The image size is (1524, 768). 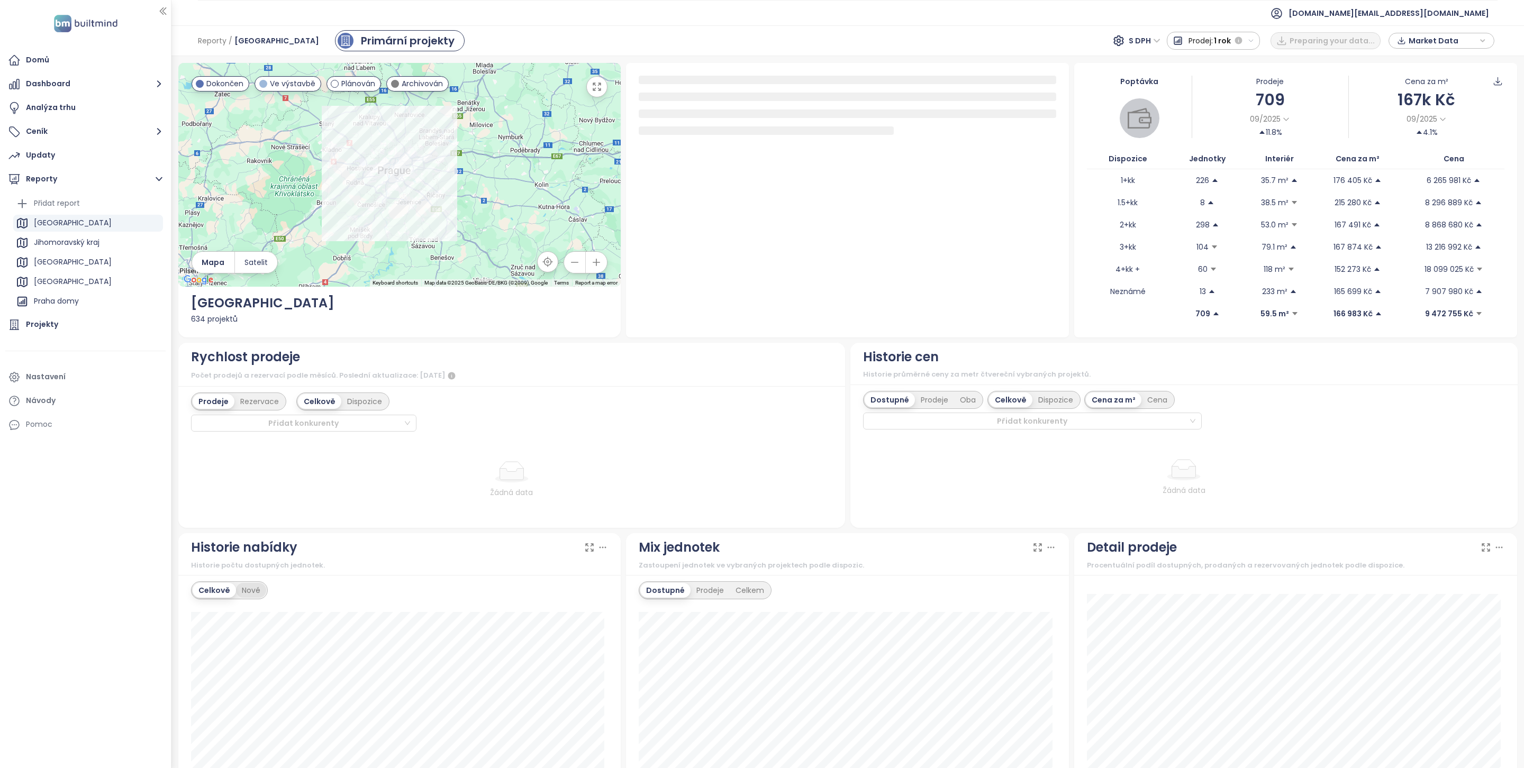 What do you see at coordinates (1332, 41) in the screenshot?
I see `span: Preparing your data...` at bounding box center [1332, 41].